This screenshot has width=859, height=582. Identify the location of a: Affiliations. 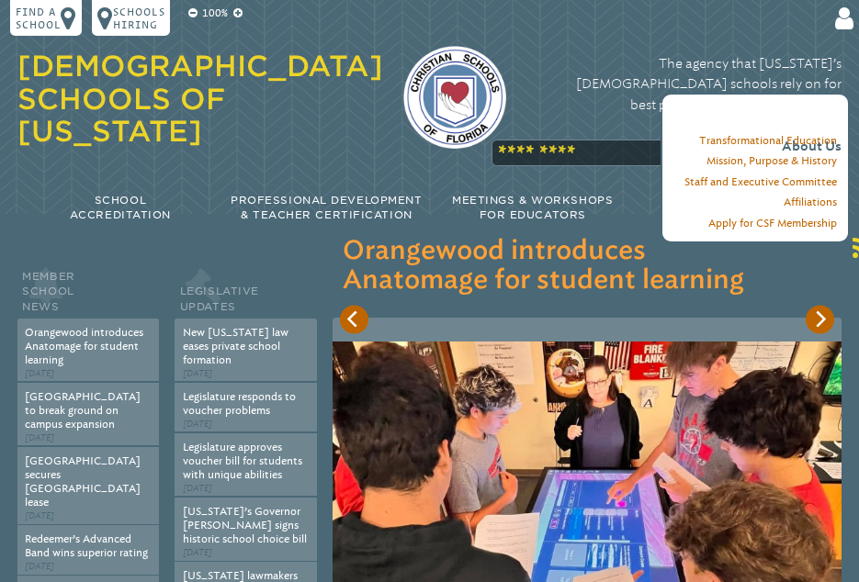
(810, 202).